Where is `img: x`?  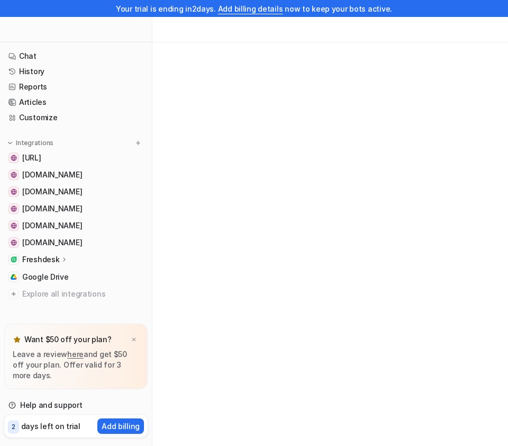
img: x is located at coordinates (134, 339).